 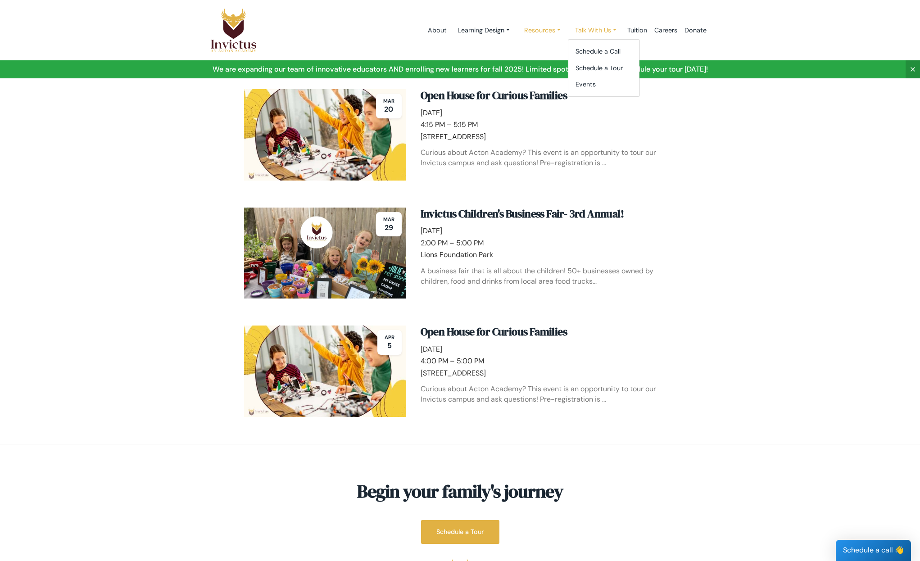 I want to click on a: Resources, so click(x=542, y=30).